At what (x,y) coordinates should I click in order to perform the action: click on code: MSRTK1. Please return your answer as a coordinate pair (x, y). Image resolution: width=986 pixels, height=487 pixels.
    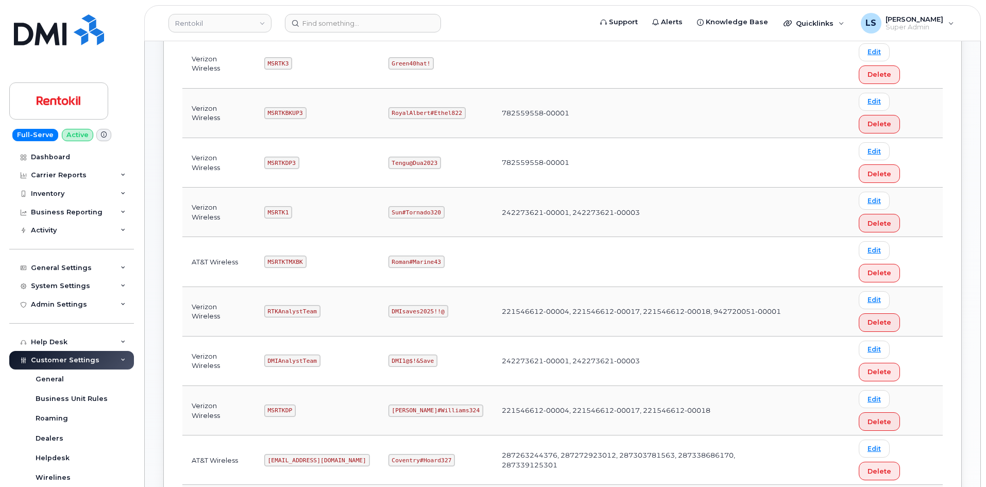
    Looking at the image, I should click on (278, 212).